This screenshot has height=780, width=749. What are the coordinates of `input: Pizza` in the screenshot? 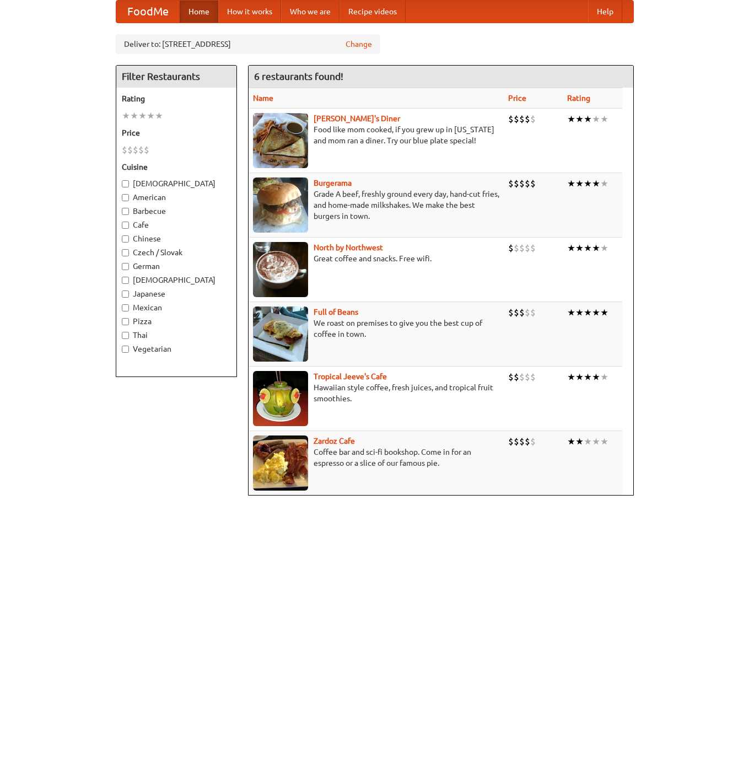 It's located at (125, 321).